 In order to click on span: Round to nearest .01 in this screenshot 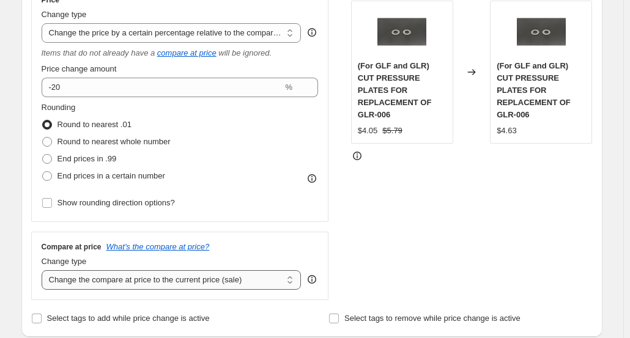, I will do `click(94, 124)`.